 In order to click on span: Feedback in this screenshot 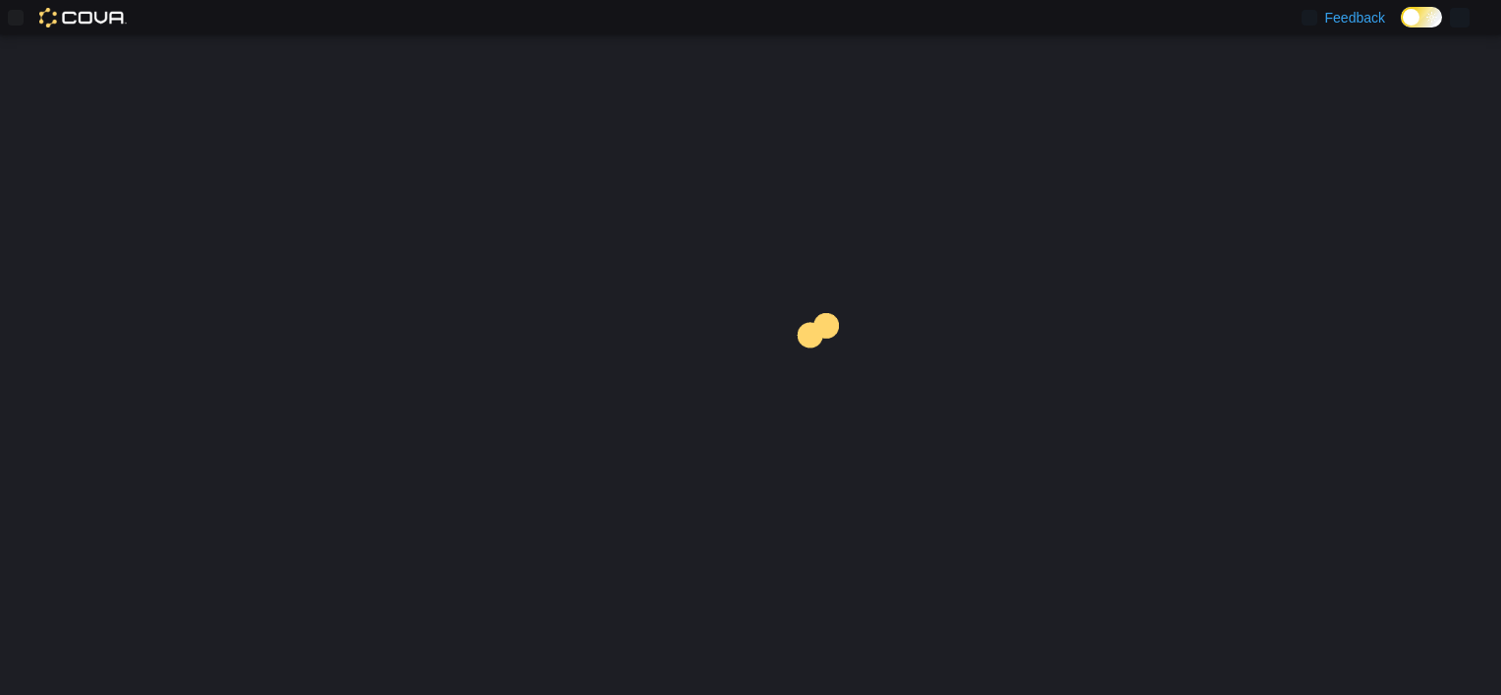, I will do `click(1354, 18)`.